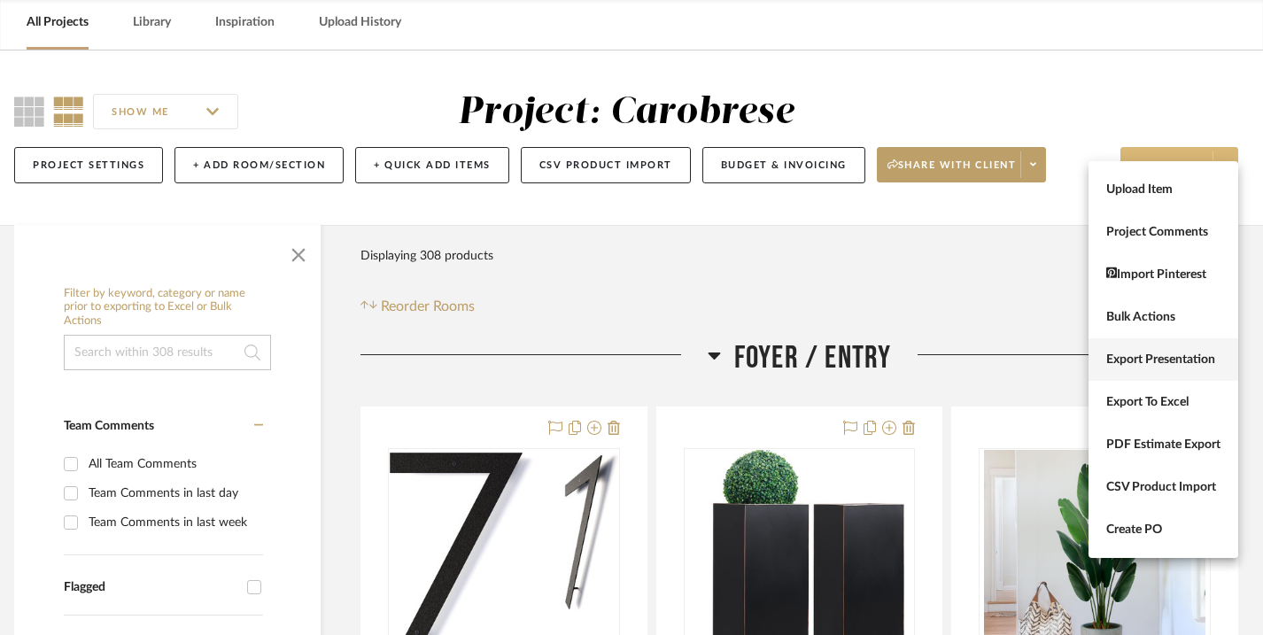  What do you see at coordinates (1163, 530) in the screenshot?
I see `span: Create PO` at bounding box center [1163, 530].